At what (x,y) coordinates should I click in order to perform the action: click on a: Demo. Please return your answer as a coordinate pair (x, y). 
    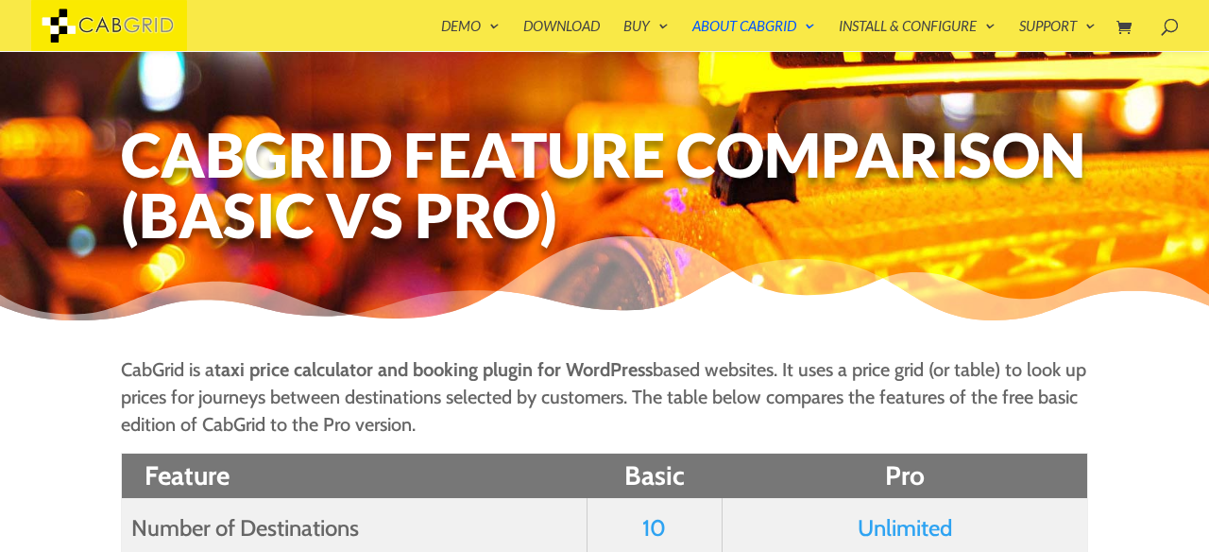
    Looking at the image, I should click on (470, 35).